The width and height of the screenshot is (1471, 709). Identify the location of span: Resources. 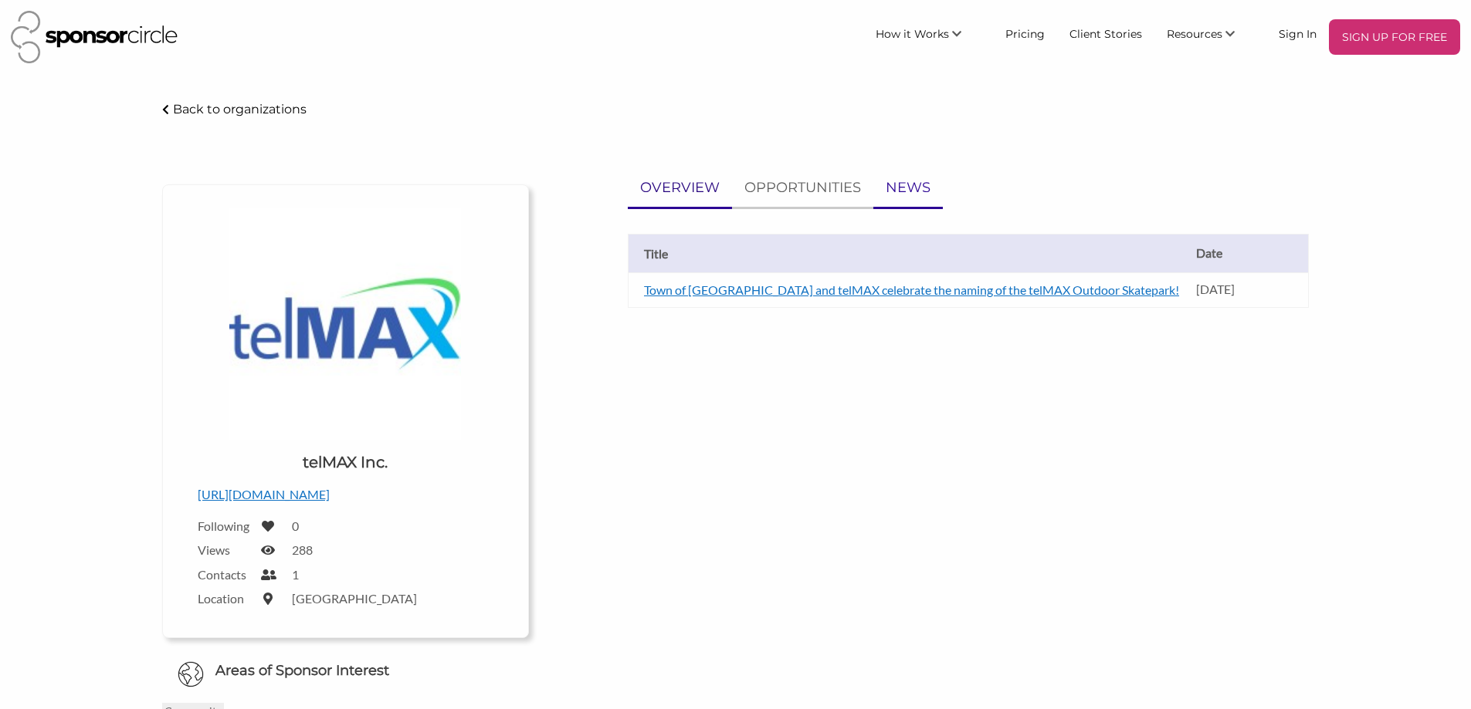
(1194, 34).